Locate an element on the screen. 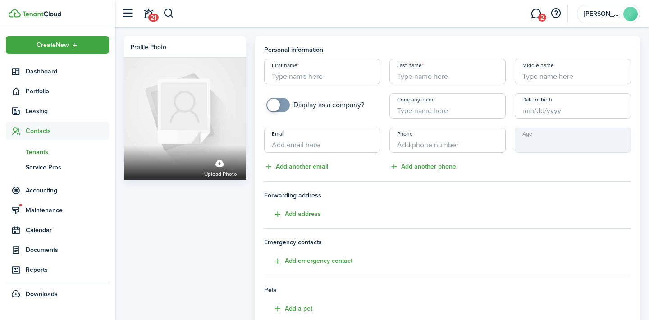  avatar-text: I is located at coordinates (631, 14).